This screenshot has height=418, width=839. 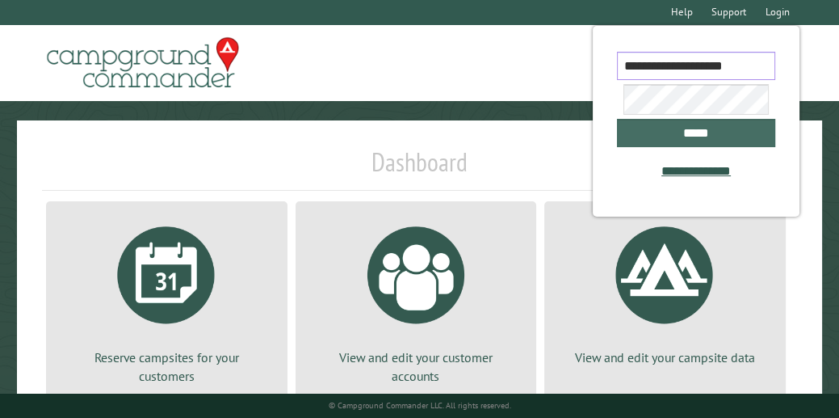 What do you see at coordinates (143, 63) in the screenshot?
I see `img: Campground Commander` at bounding box center [143, 63].